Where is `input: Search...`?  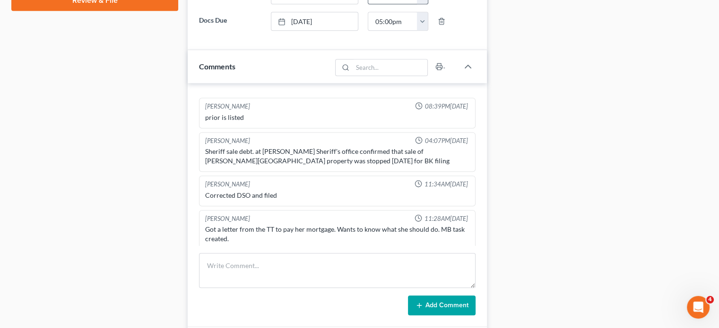 input: Search... is located at coordinates (390, 68).